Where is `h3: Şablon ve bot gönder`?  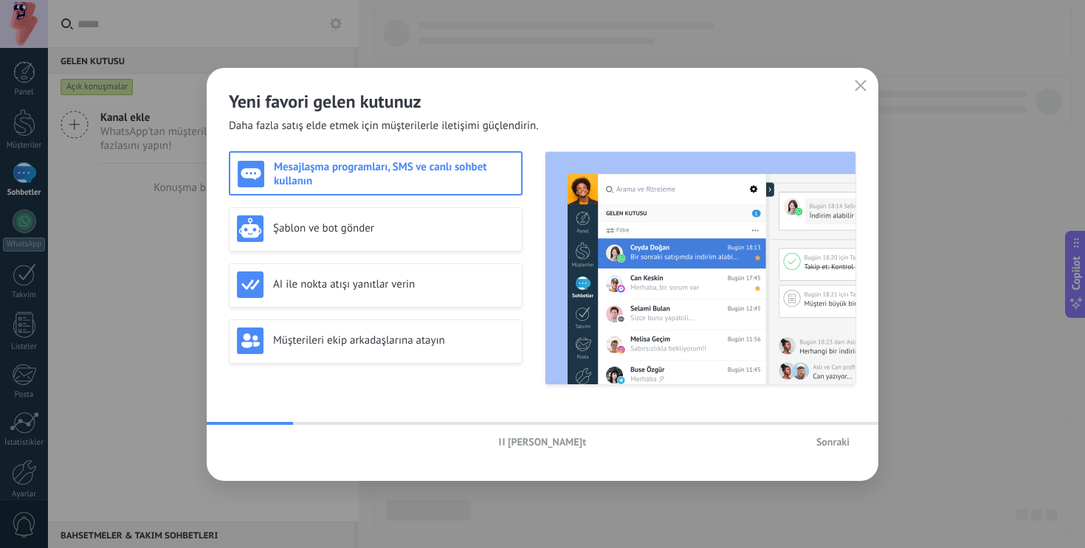 h3: Şablon ve bot gönder is located at coordinates (393, 228).